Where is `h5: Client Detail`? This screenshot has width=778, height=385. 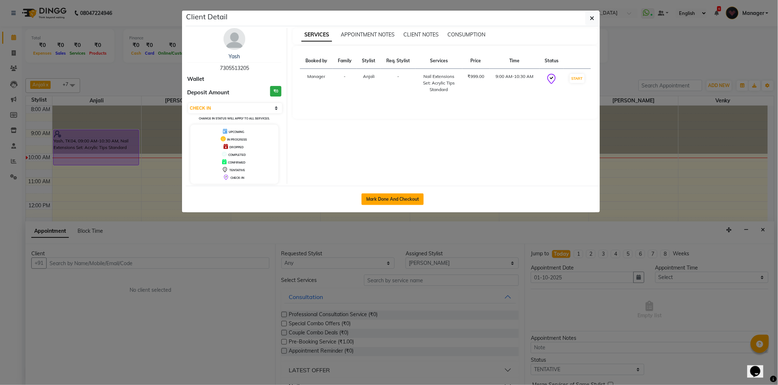 h5: Client Detail is located at coordinates (207, 17).